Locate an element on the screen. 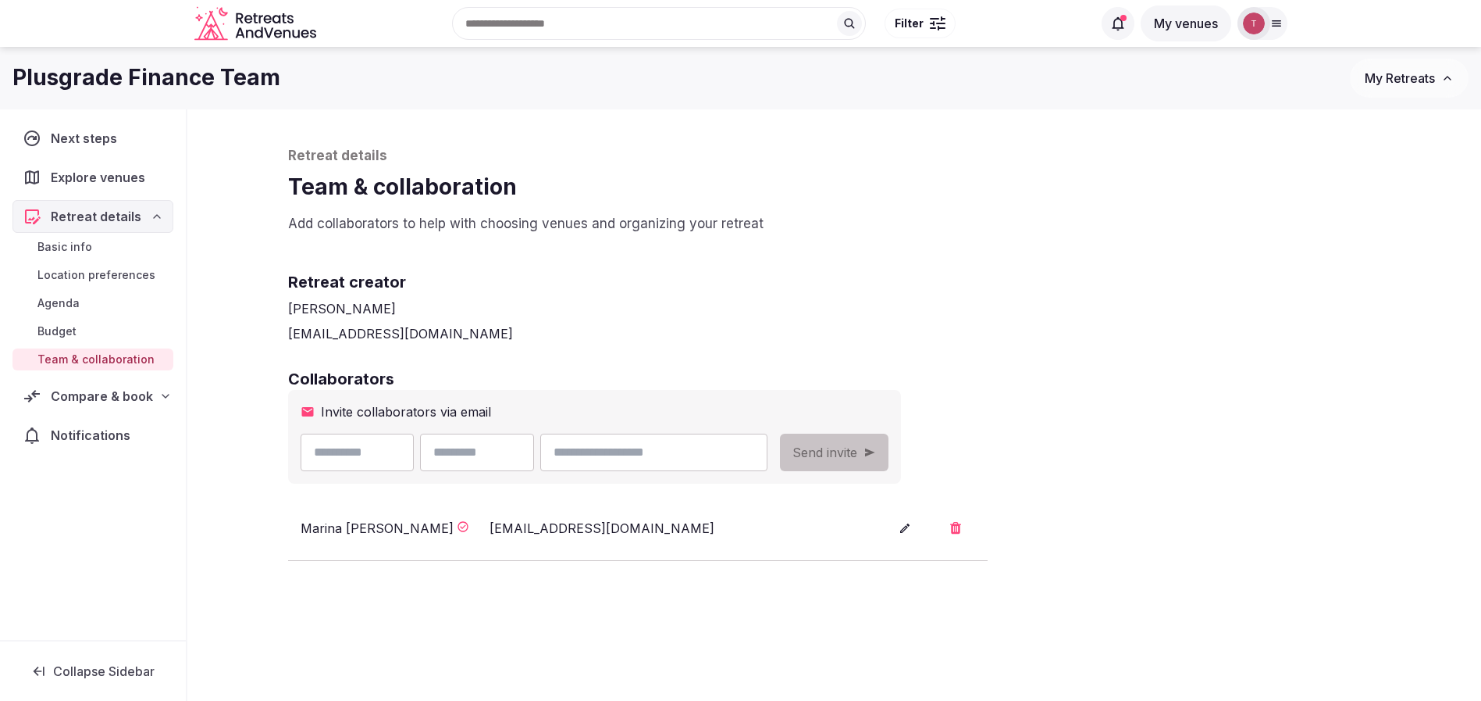  span: Next steps is located at coordinates (87, 138).